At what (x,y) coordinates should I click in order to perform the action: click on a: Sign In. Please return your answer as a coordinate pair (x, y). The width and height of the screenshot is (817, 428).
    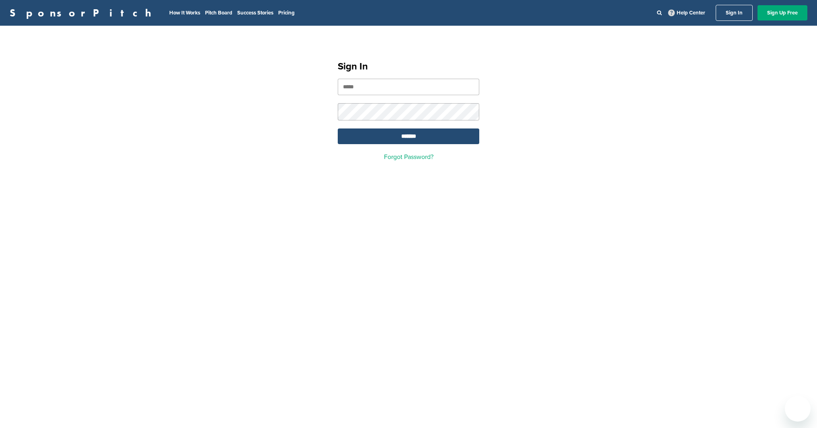
    Looking at the image, I should click on (734, 13).